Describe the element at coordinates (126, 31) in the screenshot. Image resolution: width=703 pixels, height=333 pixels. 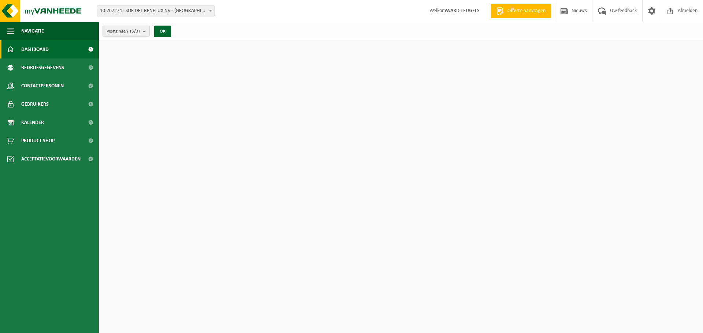
I see `button: Vestigingen(3/3)` at that location.